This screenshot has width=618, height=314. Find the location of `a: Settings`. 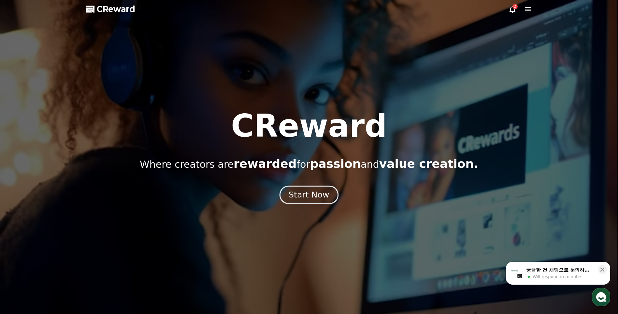

a: Settings is located at coordinates (105, 215).